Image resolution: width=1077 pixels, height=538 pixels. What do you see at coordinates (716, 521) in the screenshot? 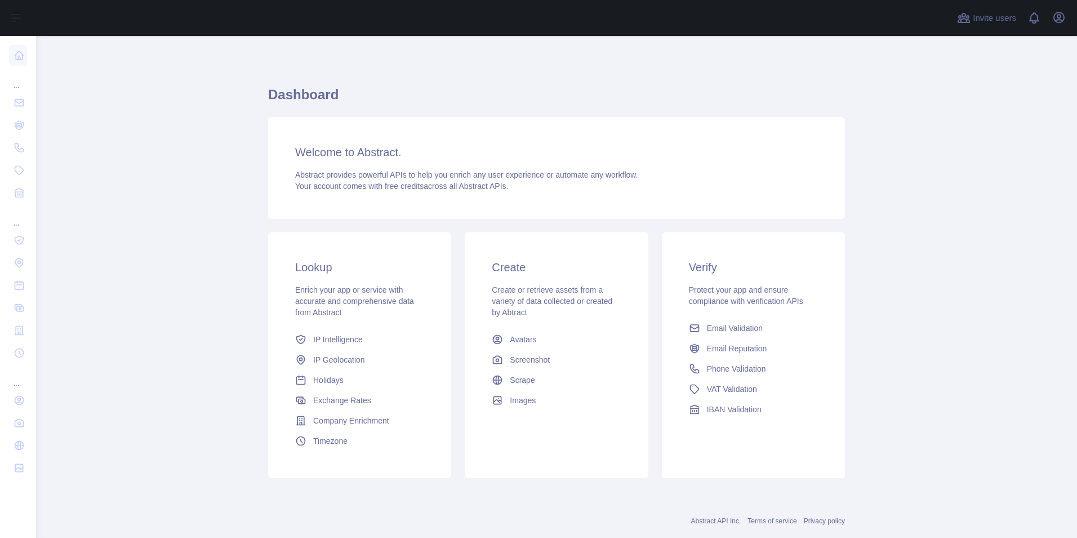
I see `a: Abstract API Inc.` at bounding box center [716, 521].